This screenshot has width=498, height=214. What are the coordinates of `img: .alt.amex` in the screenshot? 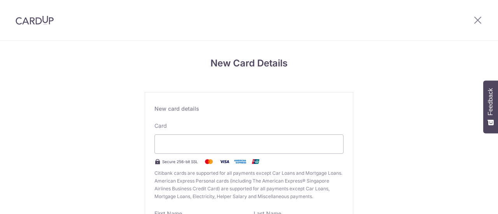 It's located at (240, 162).